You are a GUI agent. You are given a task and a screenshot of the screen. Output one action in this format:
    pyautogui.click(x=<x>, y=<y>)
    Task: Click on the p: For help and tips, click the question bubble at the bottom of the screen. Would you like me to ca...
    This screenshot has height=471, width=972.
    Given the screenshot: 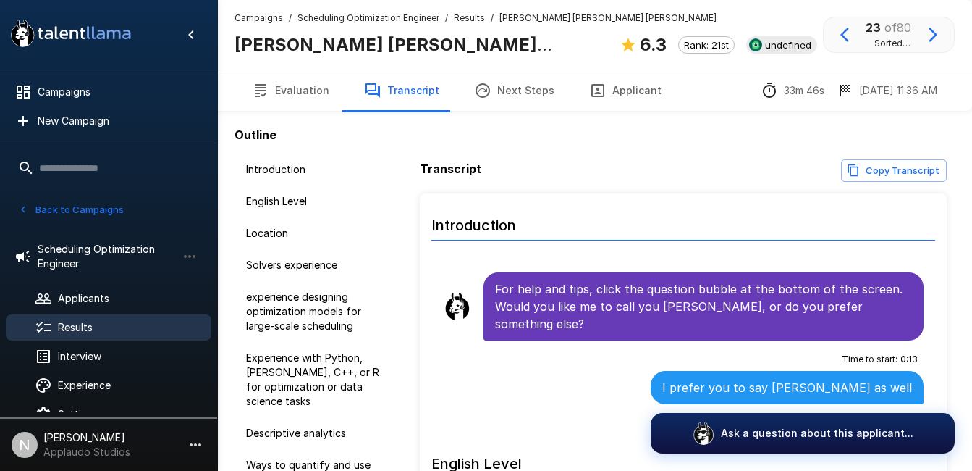 What is the action you would take?
    pyautogui.click(x=704, y=306)
    